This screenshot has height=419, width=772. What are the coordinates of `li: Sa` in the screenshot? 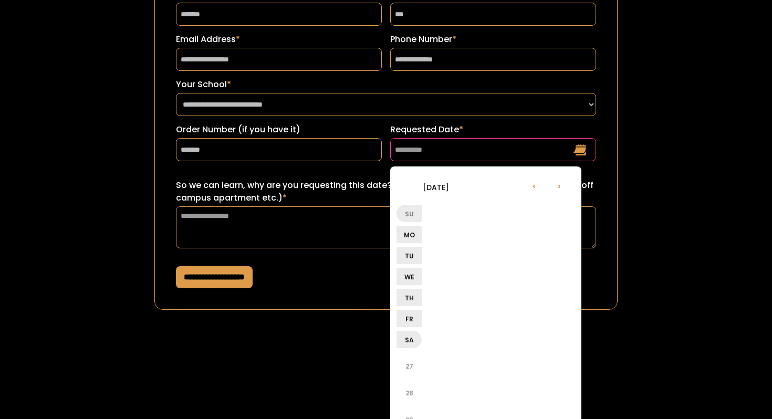 It's located at (409, 339).